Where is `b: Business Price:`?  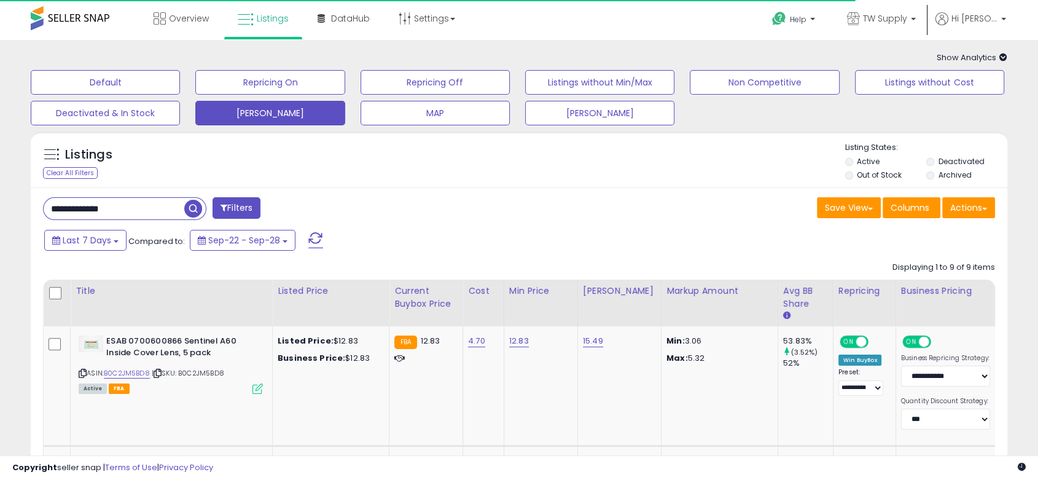
b: Business Price: is located at coordinates (311, 358).